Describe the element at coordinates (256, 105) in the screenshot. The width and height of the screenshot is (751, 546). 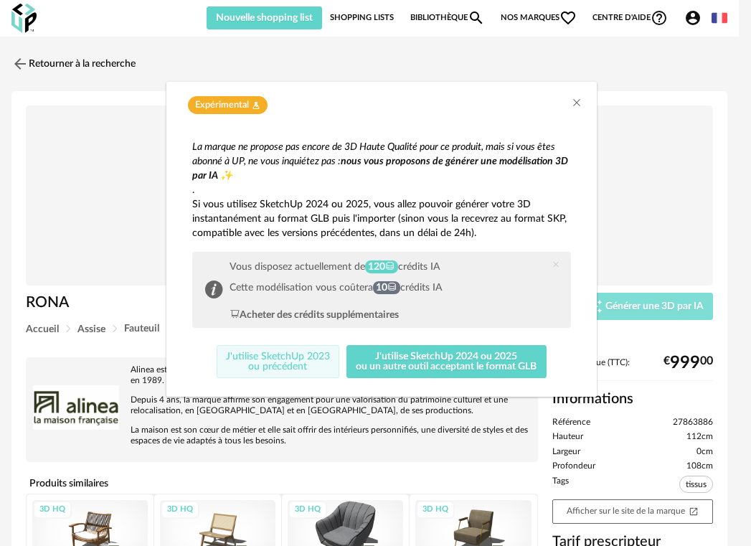
I see `span: Flask icon` at that location.